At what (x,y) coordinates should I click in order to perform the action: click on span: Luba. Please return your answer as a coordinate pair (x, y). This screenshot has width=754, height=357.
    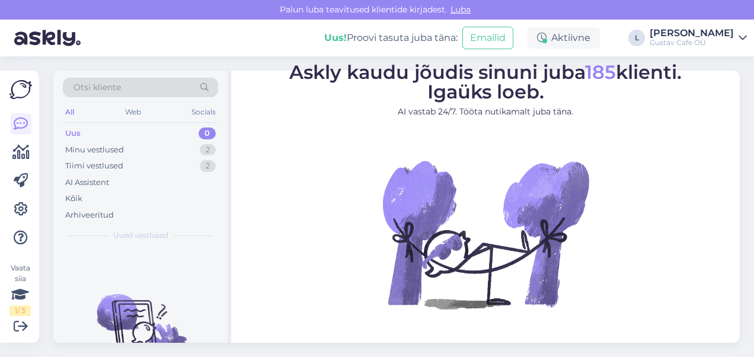
    Looking at the image, I should click on (460, 9).